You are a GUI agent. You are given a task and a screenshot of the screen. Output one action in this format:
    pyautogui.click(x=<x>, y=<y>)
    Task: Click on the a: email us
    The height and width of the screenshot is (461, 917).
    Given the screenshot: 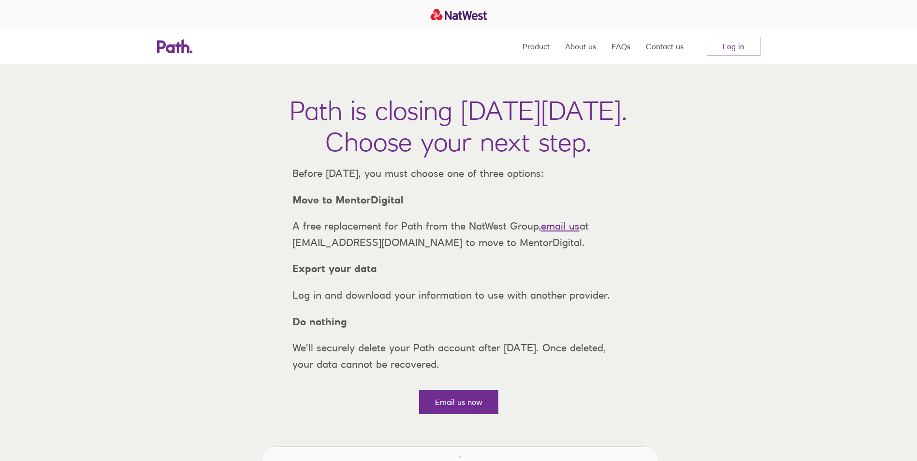 What is the action you would take?
    pyautogui.click(x=560, y=226)
    